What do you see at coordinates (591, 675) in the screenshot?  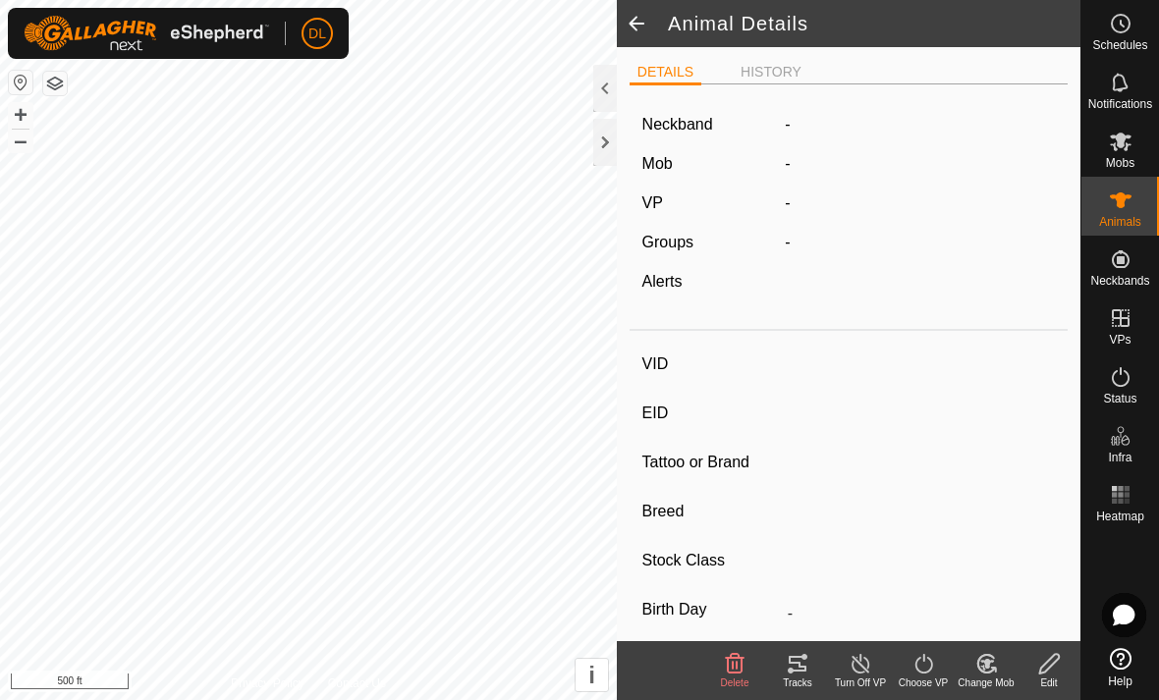 I see `span: i` at bounding box center [591, 675].